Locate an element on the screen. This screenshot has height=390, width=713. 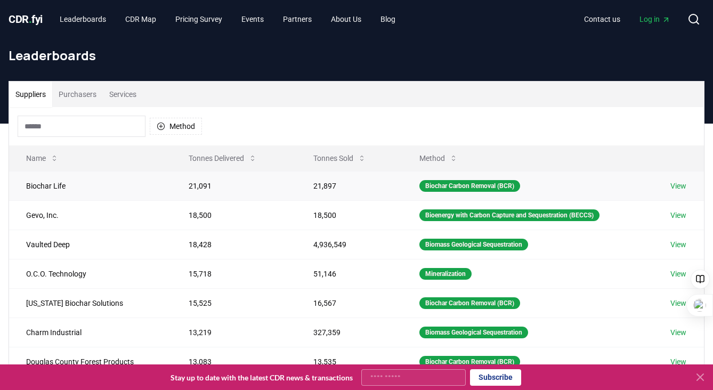
a: Contact us is located at coordinates (602, 19).